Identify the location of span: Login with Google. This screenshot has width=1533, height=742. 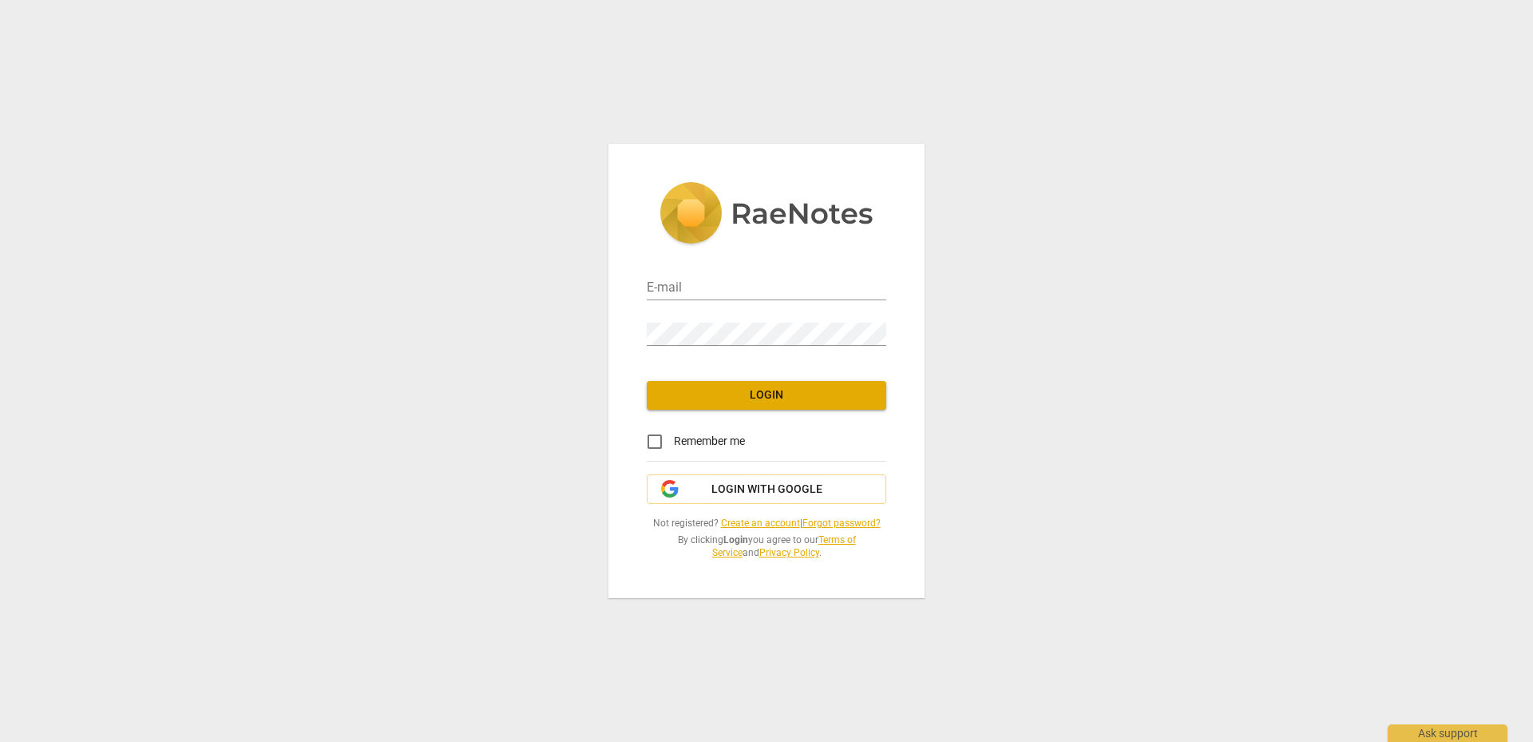
(767, 489).